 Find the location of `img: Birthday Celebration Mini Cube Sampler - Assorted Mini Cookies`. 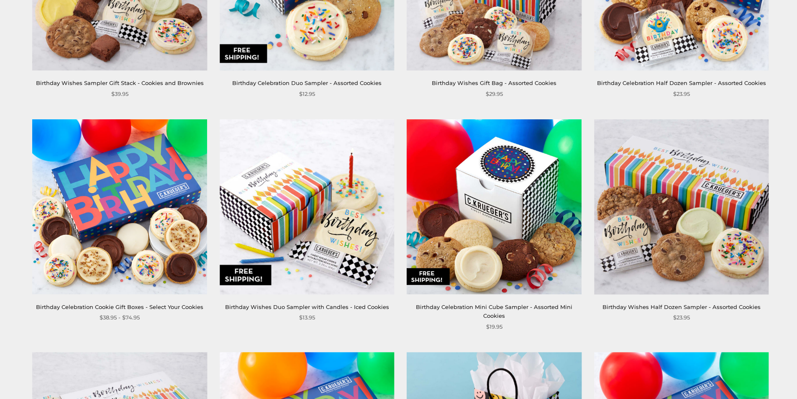

img: Birthday Celebration Mini Cube Sampler - Assorted Mini Cookies is located at coordinates (494, 206).